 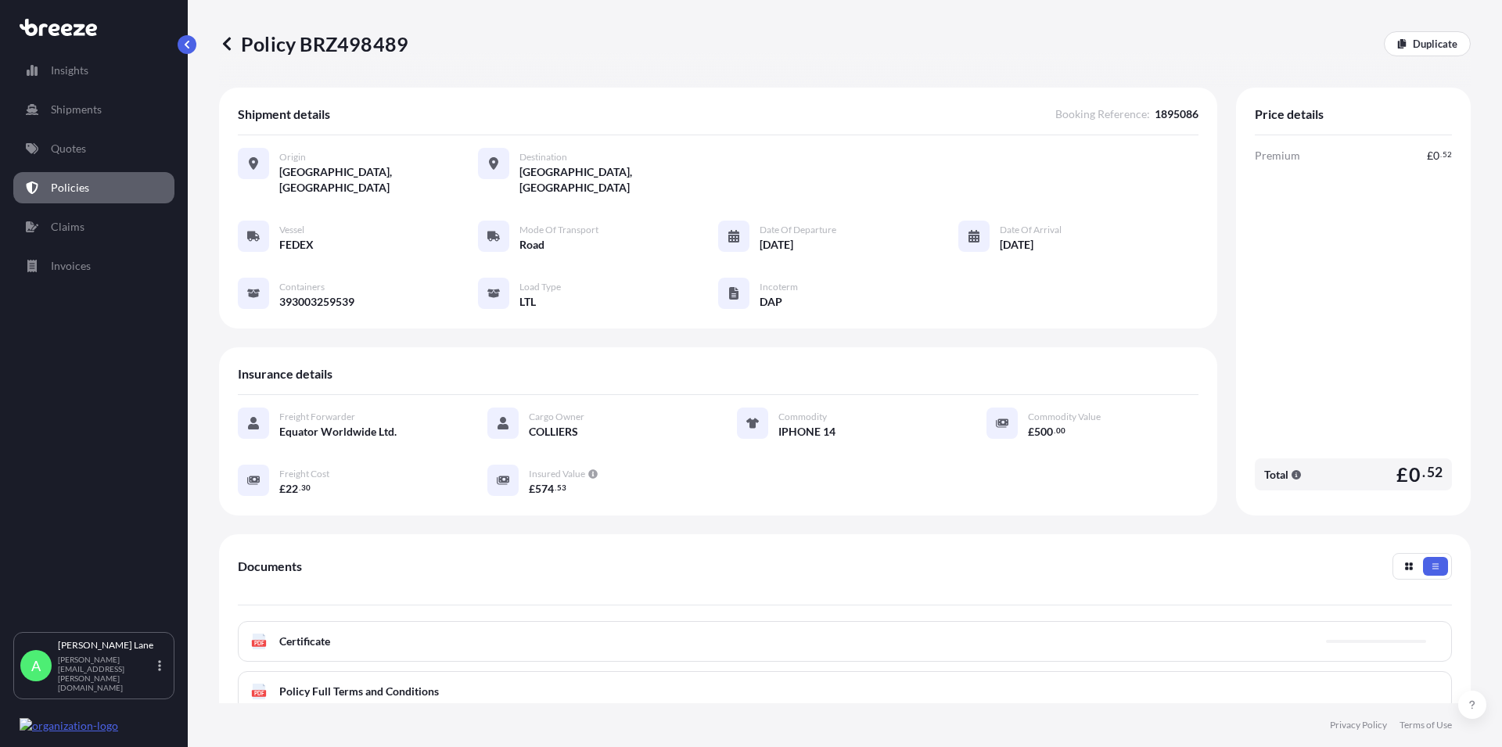 I want to click on span: IPHONE 14, so click(x=806, y=432).